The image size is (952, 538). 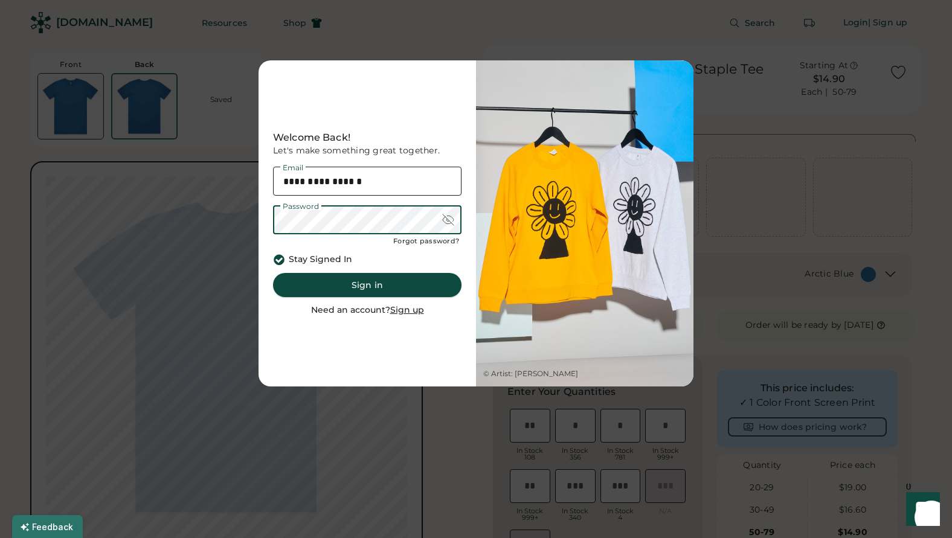 What do you see at coordinates (585, 223) in the screenshot?
I see `img: Web-Rendered_Studio-51sRGB.jpg` at bounding box center [585, 223].